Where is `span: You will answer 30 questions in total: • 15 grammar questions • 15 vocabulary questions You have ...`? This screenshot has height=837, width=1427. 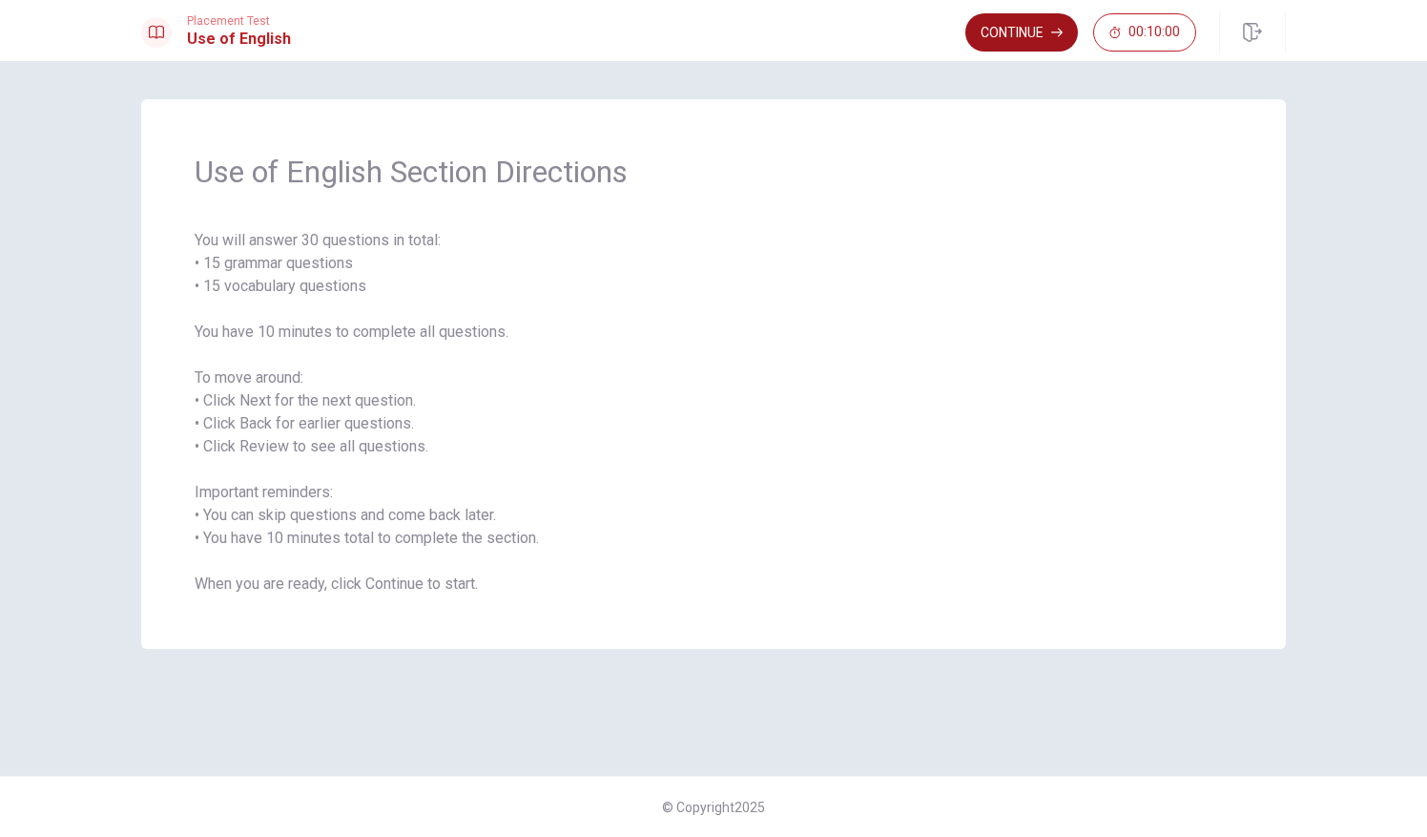
span: You will answer 30 questions in total: • 15 grammar questions • 15 vocabulary questions You have ... is located at coordinates (714, 412).